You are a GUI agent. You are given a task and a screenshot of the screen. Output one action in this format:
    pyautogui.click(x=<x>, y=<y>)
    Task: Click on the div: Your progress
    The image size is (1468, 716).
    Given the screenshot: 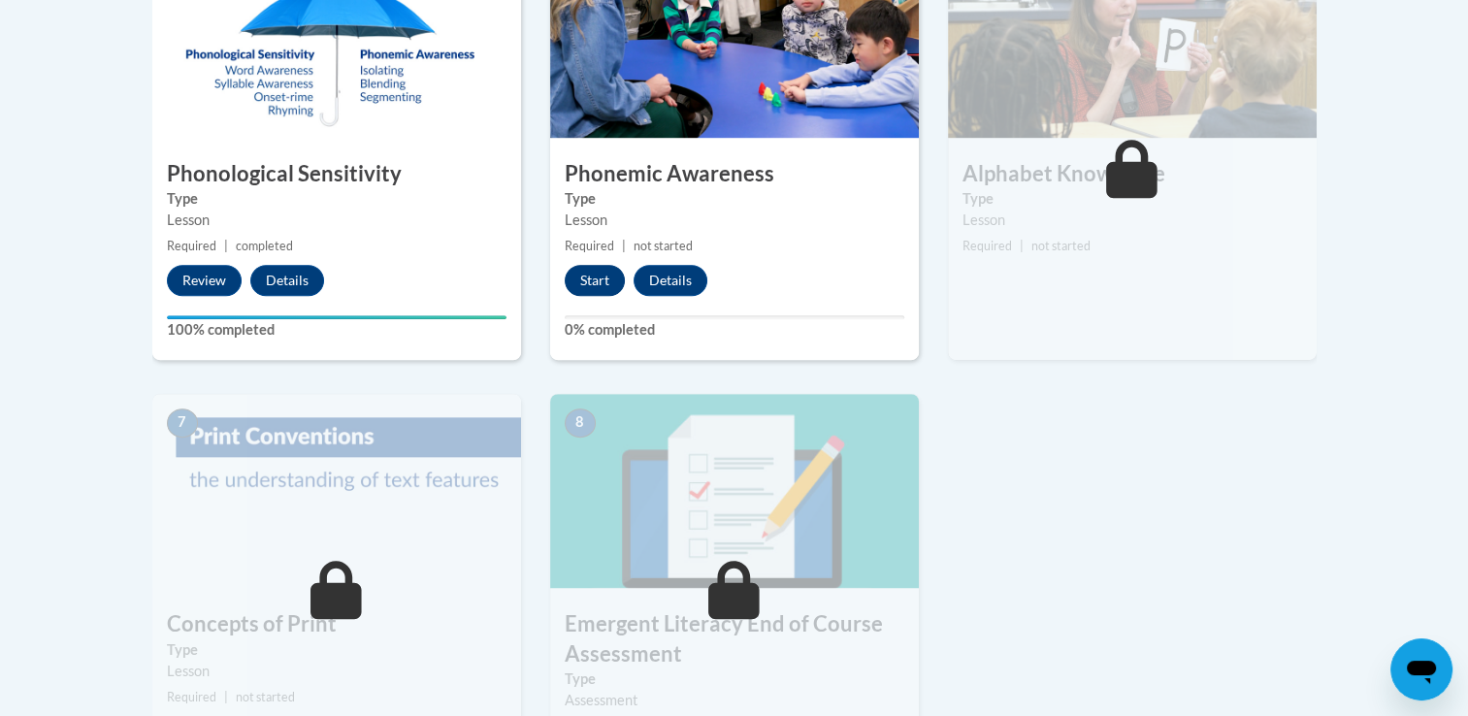 What is the action you would take?
    pyautogui.click(x=337, y=317)
    